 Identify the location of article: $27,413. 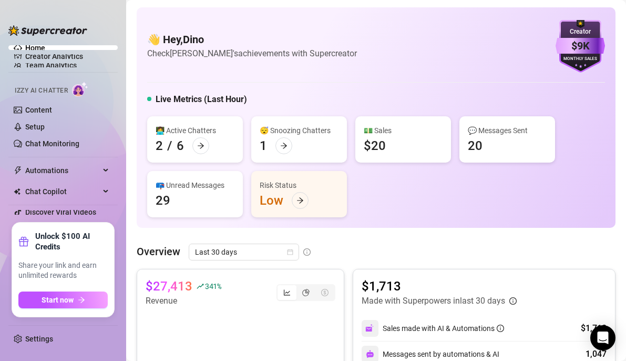
(169, 286).